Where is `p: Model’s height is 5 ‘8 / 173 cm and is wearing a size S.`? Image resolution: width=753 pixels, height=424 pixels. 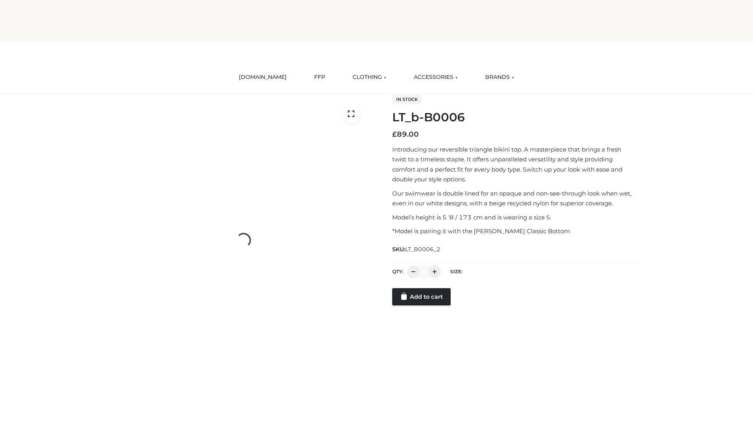 p: Model’s height is 5 ‘8 / 173 cm and is wearing a size S. is located at coordinates (514, 217).